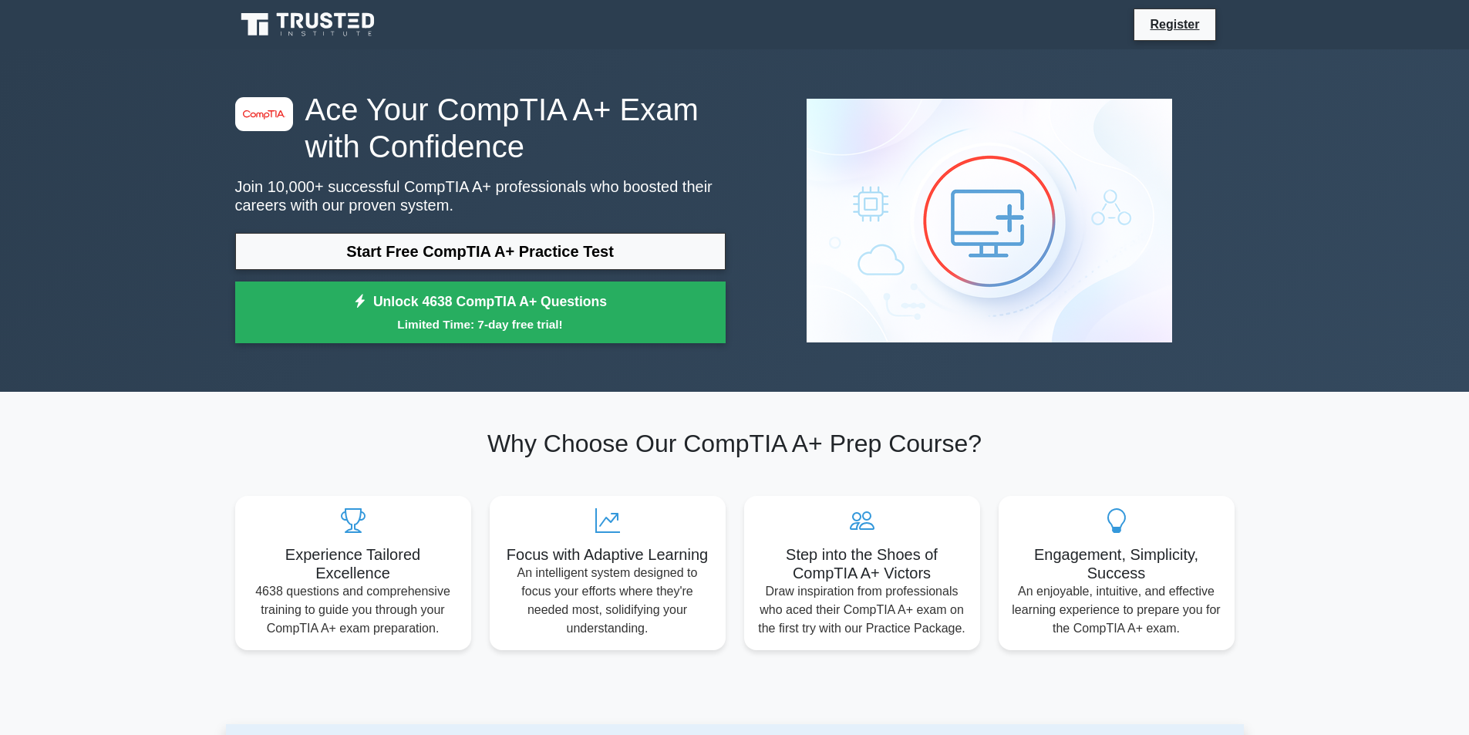 The height and width of the screenshot is (735, 1469). I want to click on small: Limited Time: 7-day free trial!, so click(480, 324).